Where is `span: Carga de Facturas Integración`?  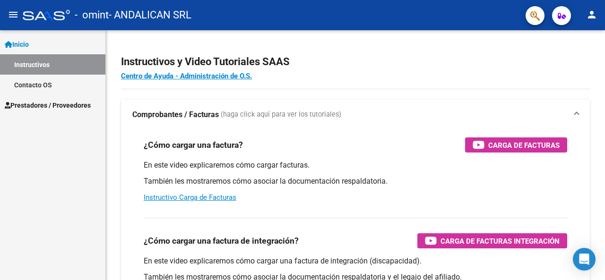
span: Carga de Facturas Integración is located at coordinates (500, 241).